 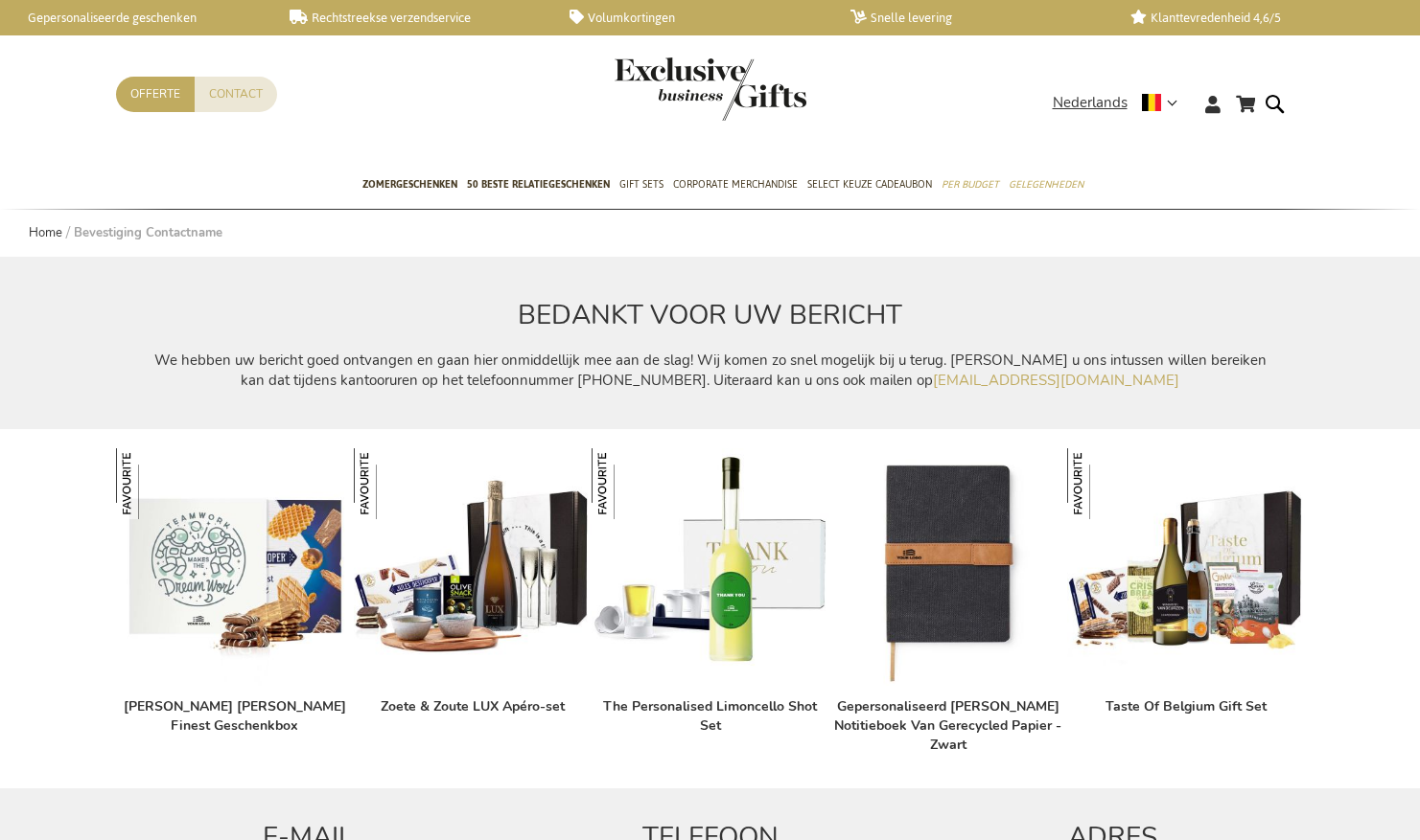 What do you see at coordinates (1255, 17) in the screenshot?
I see `a: Klanttevredenheid 4,6/5` at bounding box center [1255, 17].